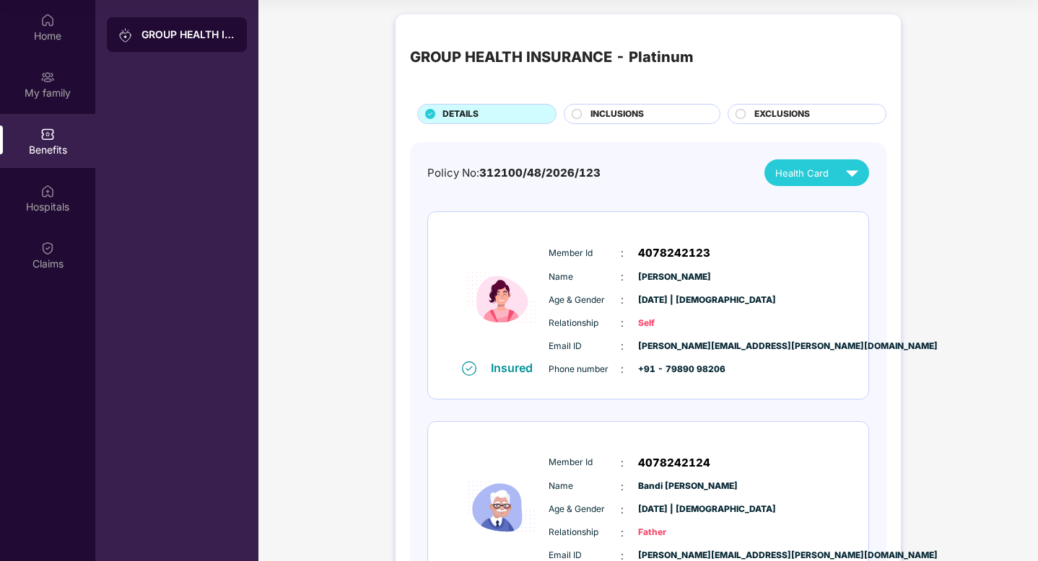  I want to click on img: svg+xml;base64,PHN2ZyBpZD0iQmVuZWZpdHMiIHhtbG5zPSJodHRwOi8vd3d3LnczLm9yZy8yMDAwL3N2ZyIgd2lkdGg9Ij..., so click(48, 134).